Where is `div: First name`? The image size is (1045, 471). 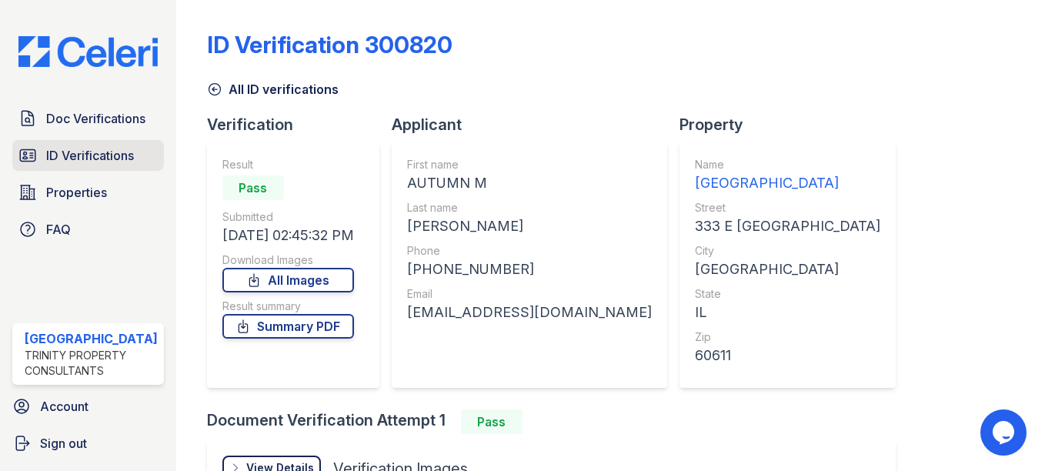
div: First name is located at coordinates (530, 165).